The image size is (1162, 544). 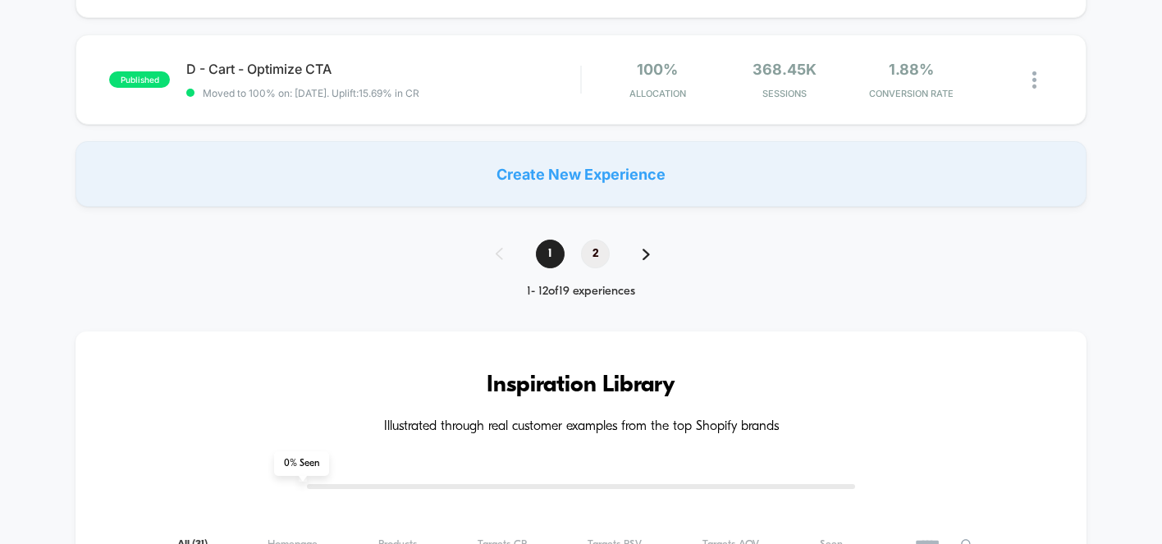 What do you see at coordinates (646, 254) in the screenshot?
I see `img: pagination forward` at bounding box center [646, 254].